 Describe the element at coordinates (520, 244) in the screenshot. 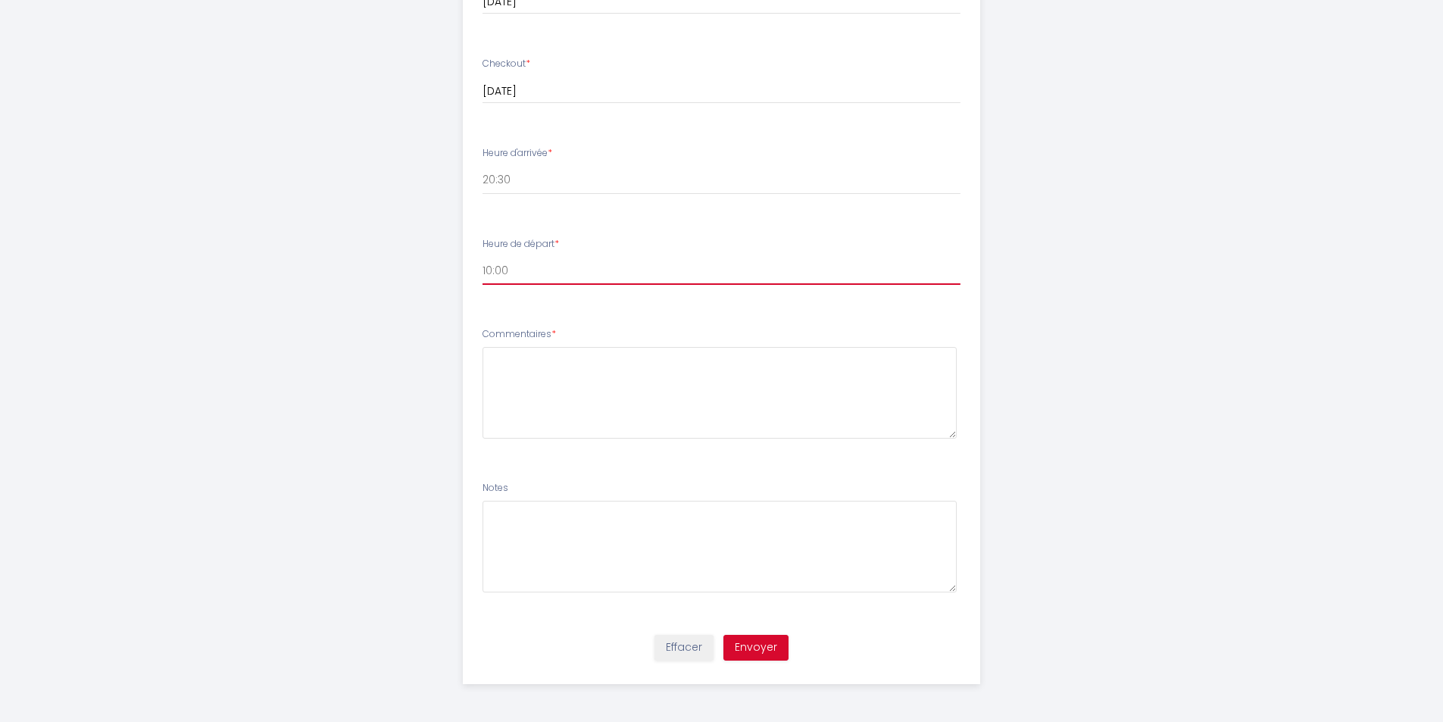

I see `label: Heure de départ` at that location.